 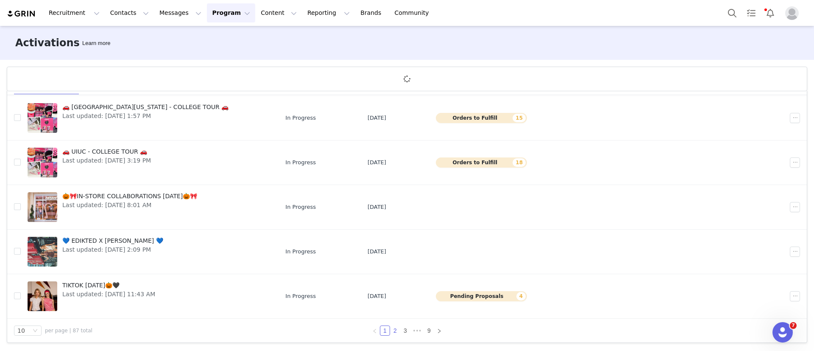 I want to click on button: Contacts, so click(x=129, y=13).